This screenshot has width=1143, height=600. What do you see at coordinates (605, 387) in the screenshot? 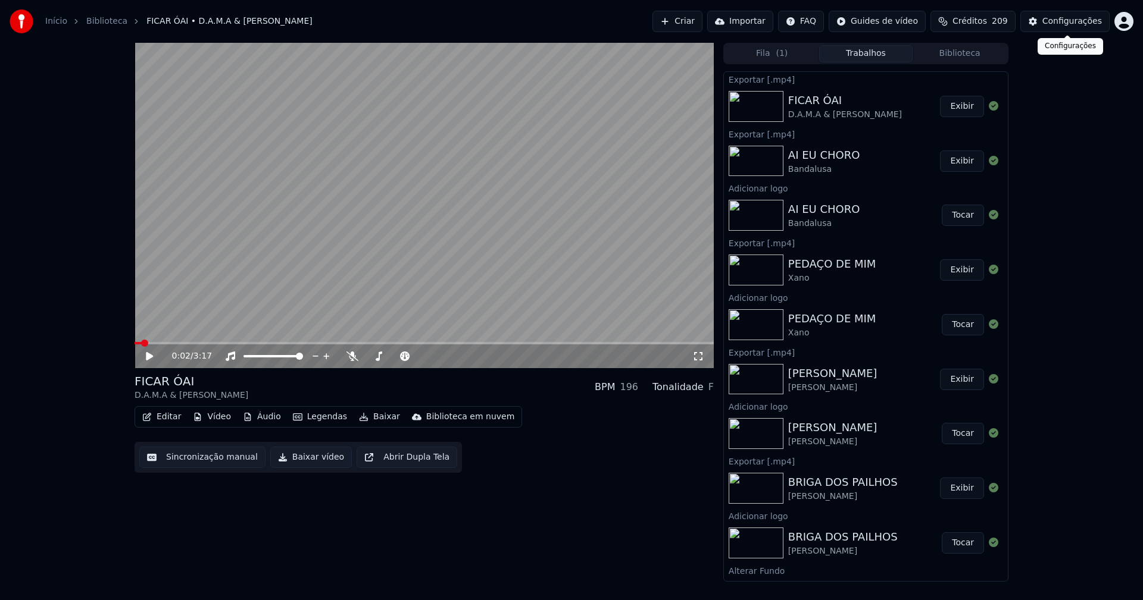
I see `div: BPM` at bounding box center [605, 387].